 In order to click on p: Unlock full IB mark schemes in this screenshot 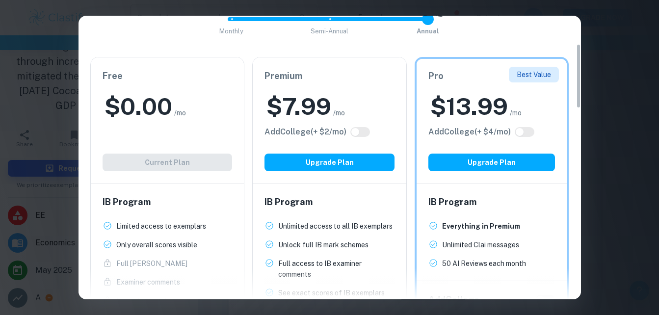, I will do `click(324, 245)`.